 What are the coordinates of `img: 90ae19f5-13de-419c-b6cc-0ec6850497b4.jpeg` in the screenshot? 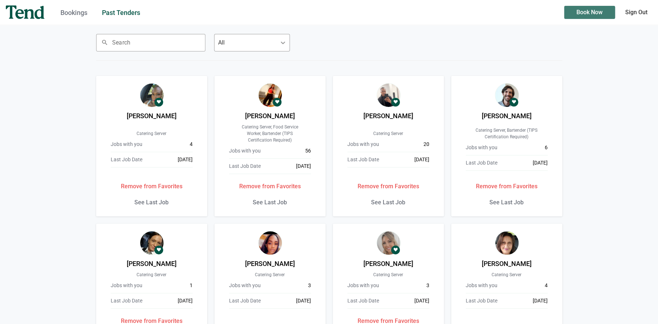 It's located at (389, 95).